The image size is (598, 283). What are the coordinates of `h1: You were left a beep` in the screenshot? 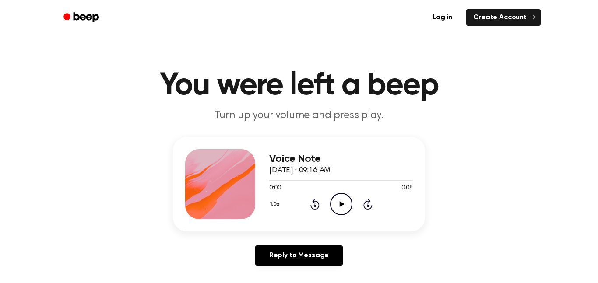 It's located at (299, 86).